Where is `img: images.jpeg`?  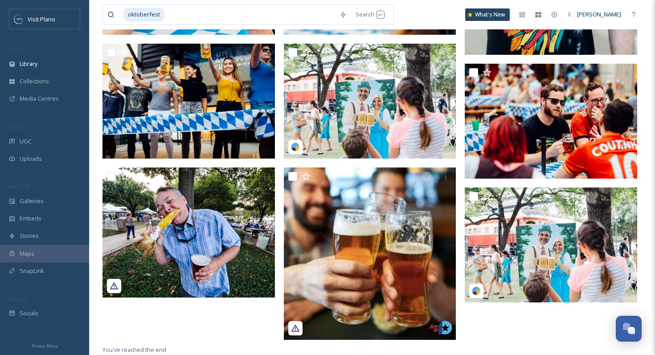 img: images.jpeg is located at coordinates (19, 19).